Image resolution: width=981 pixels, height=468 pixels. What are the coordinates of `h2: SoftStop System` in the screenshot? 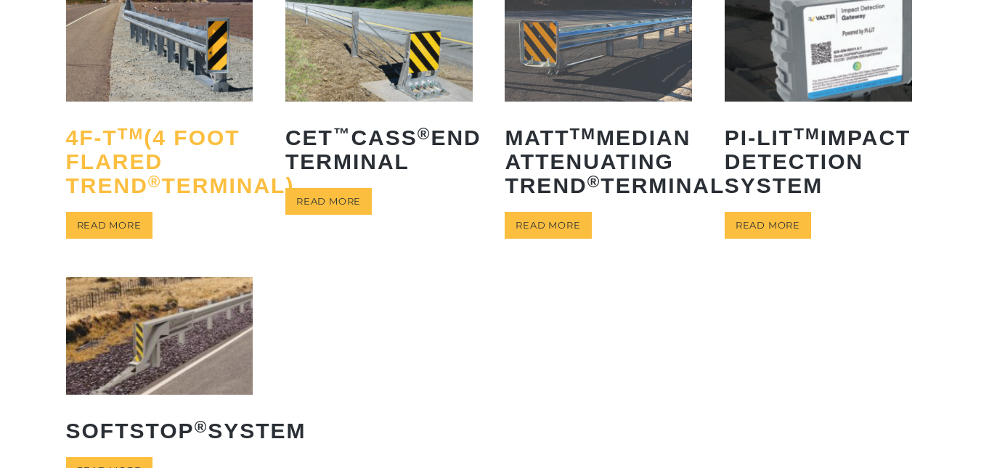 It's located at (160, 431).